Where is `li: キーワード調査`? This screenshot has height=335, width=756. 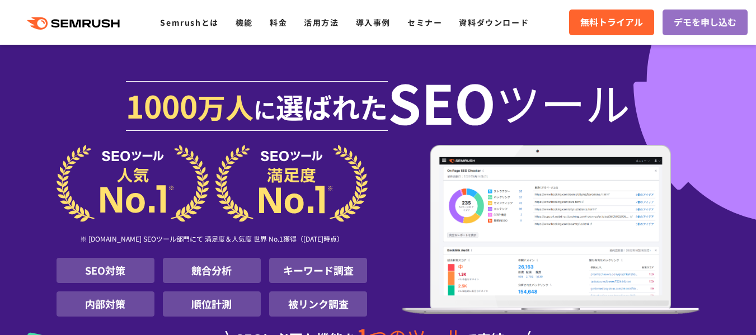 li: キーワード調査 is located at coordinates (318, 270).